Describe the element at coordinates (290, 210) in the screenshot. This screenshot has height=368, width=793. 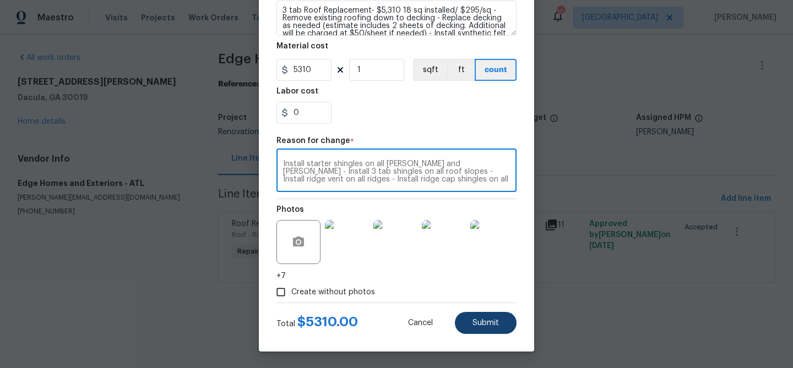
I see `h5: Photos` at that location.